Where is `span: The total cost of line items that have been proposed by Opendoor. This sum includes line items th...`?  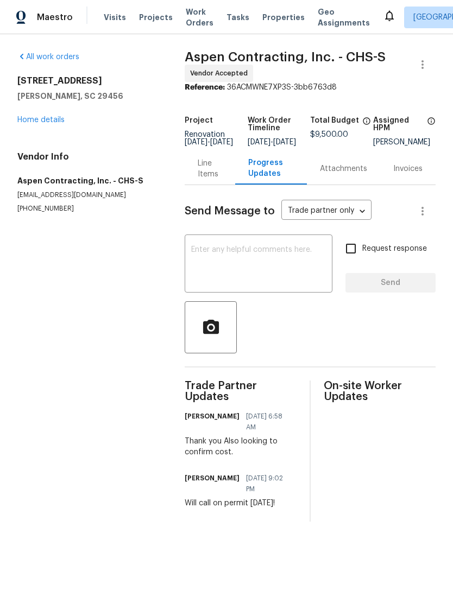 span: The total cost of line items that have been proposed by Opendoor. This sum includes line items th... is located at coordinates (366, 124).